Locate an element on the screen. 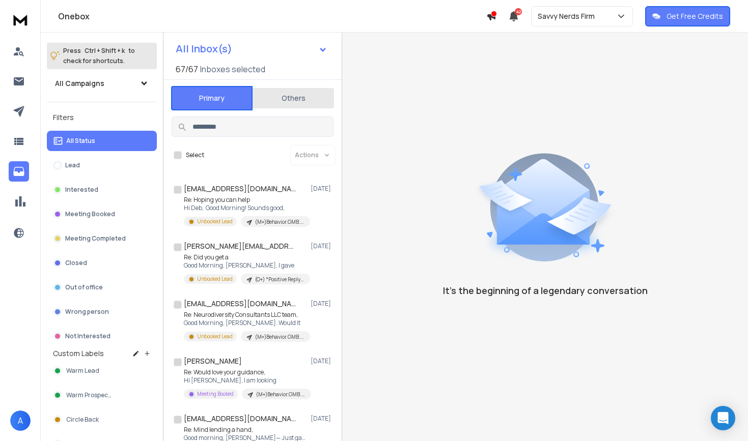  h1: All Inbox(s) is located at coordinates (204, 49).